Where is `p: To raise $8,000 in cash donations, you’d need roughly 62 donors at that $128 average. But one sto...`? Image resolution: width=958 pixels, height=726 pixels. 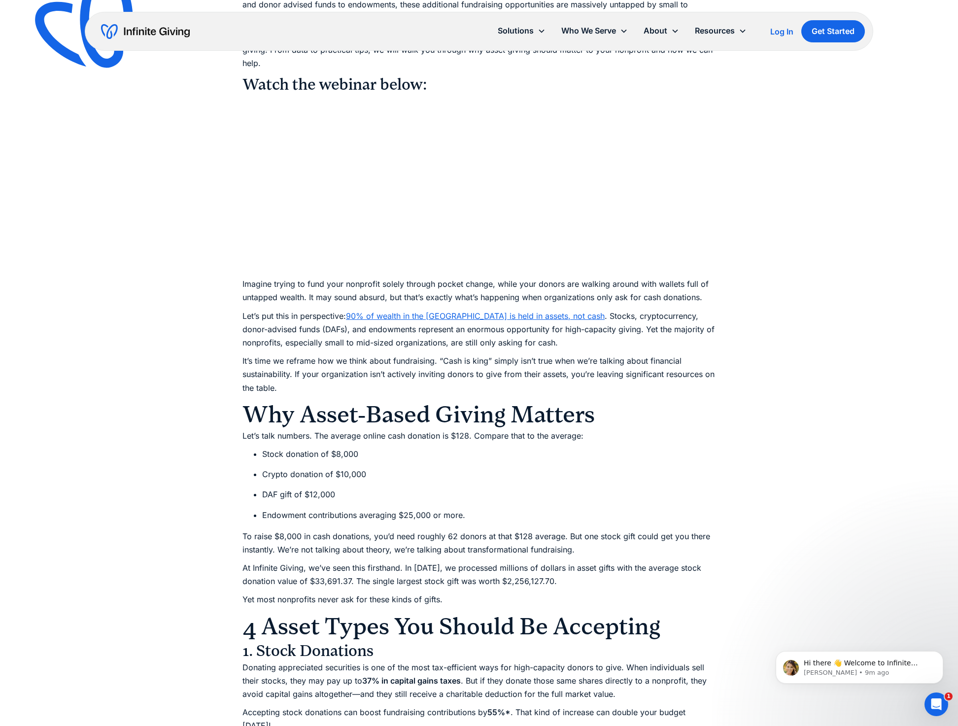
p: To raise $8,000 in cash donations, you’d need roughly 62 donors at that $128 average. But one sto... is located at coordinates (479, 543).